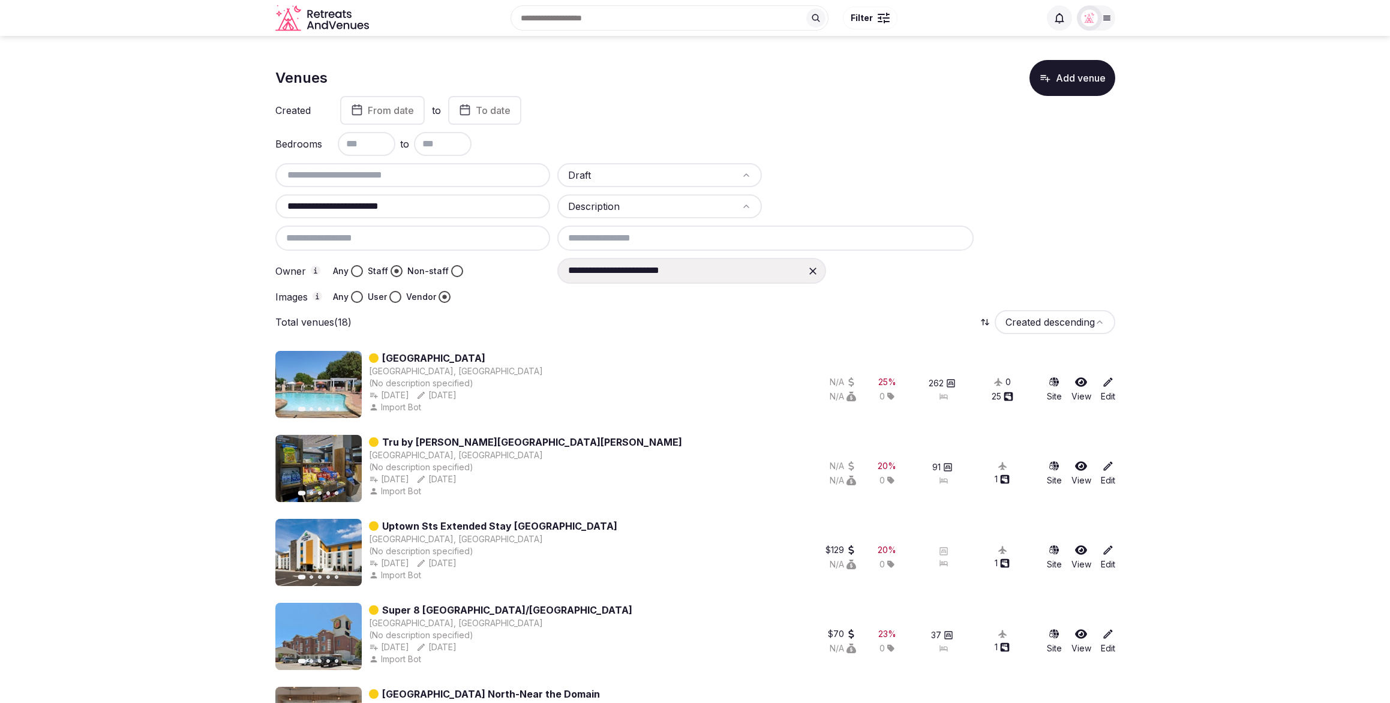  What do you see at coordinates (1108, 473) in the screenshot?
I see `a: Edit` at bounding box center [1108, 473].